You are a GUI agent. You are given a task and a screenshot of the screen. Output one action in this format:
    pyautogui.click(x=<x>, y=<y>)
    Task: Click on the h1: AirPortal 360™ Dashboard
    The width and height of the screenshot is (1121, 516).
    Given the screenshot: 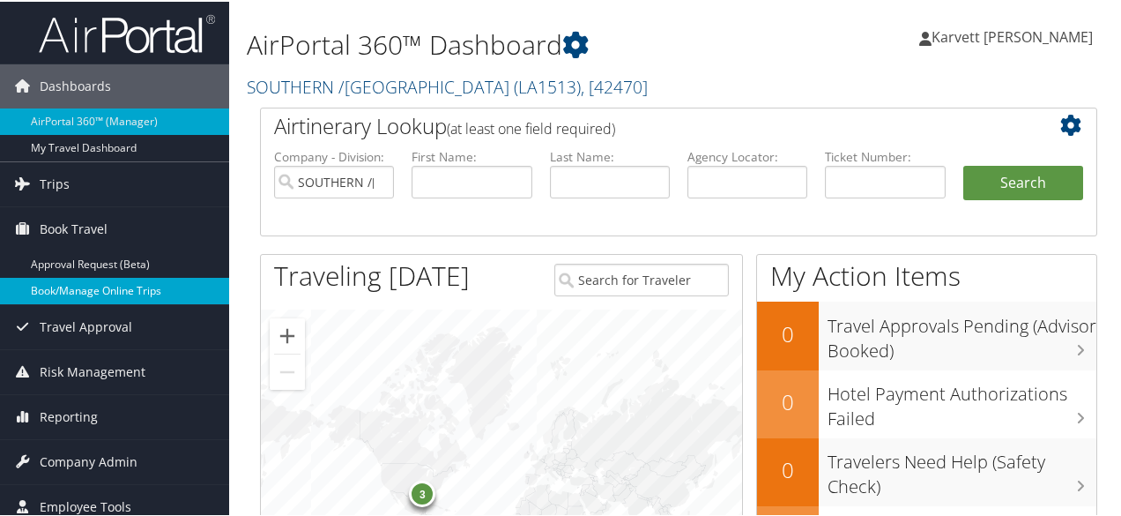 What is the action you would take?
    pyautogui.click(x=534, y=43)
    